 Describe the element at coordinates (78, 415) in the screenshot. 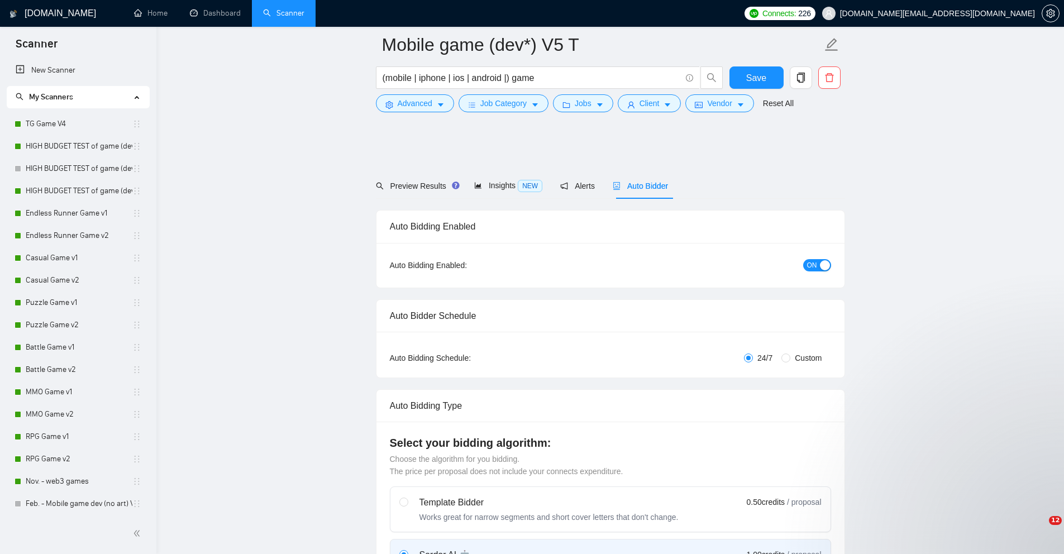

I see `li: MMO Game v2` at that location.